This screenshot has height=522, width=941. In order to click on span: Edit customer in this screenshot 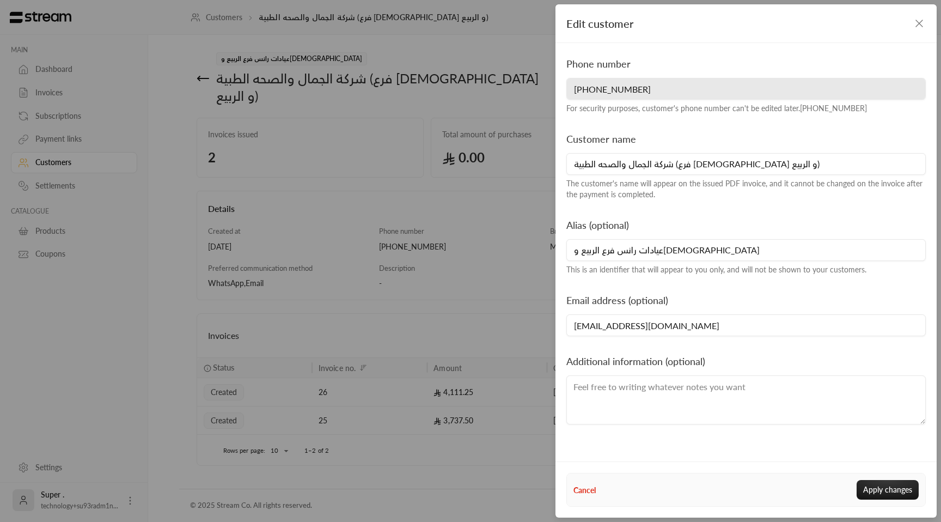, I will do `click(600, 23)`.